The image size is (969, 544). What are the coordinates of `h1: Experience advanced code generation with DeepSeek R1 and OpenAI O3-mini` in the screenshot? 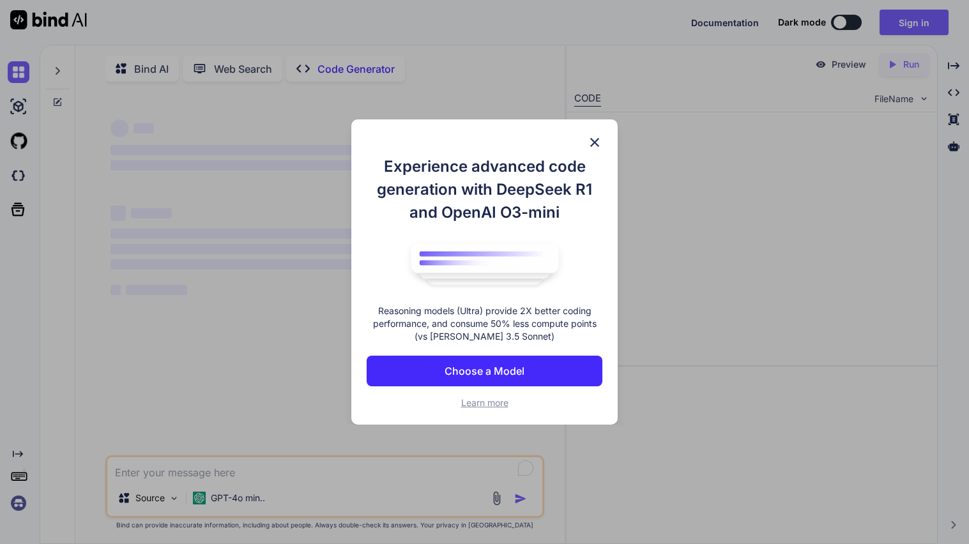 It's located at (484, 190).